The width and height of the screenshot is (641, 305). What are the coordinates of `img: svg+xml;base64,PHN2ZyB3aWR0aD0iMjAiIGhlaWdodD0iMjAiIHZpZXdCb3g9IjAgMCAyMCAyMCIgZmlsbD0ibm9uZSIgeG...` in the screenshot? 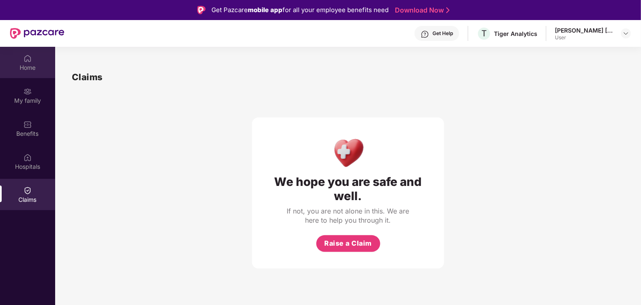 It's located at (28, 91).